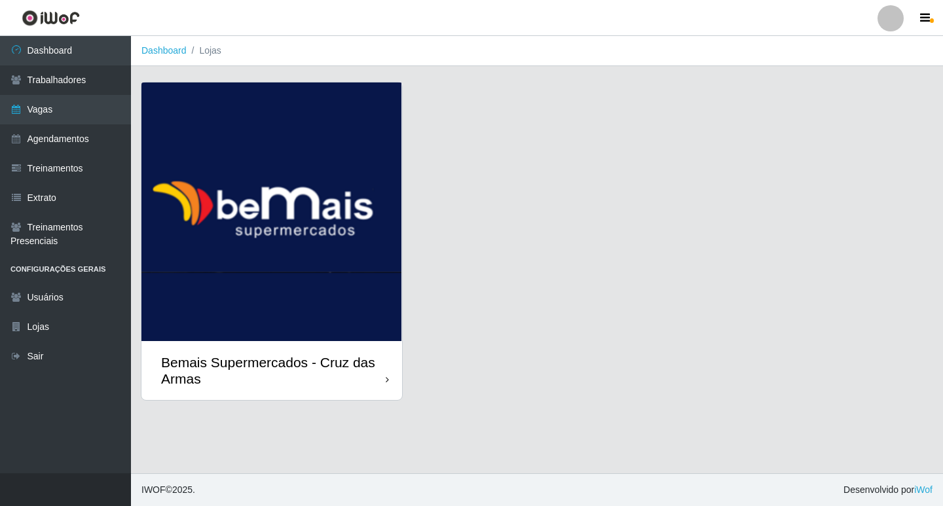 This screenshot has height=506, width=943. What do you see at coordinates (272, 212) in the screenshot?
I see `img: cardImg` at bounding box center [272, 212].